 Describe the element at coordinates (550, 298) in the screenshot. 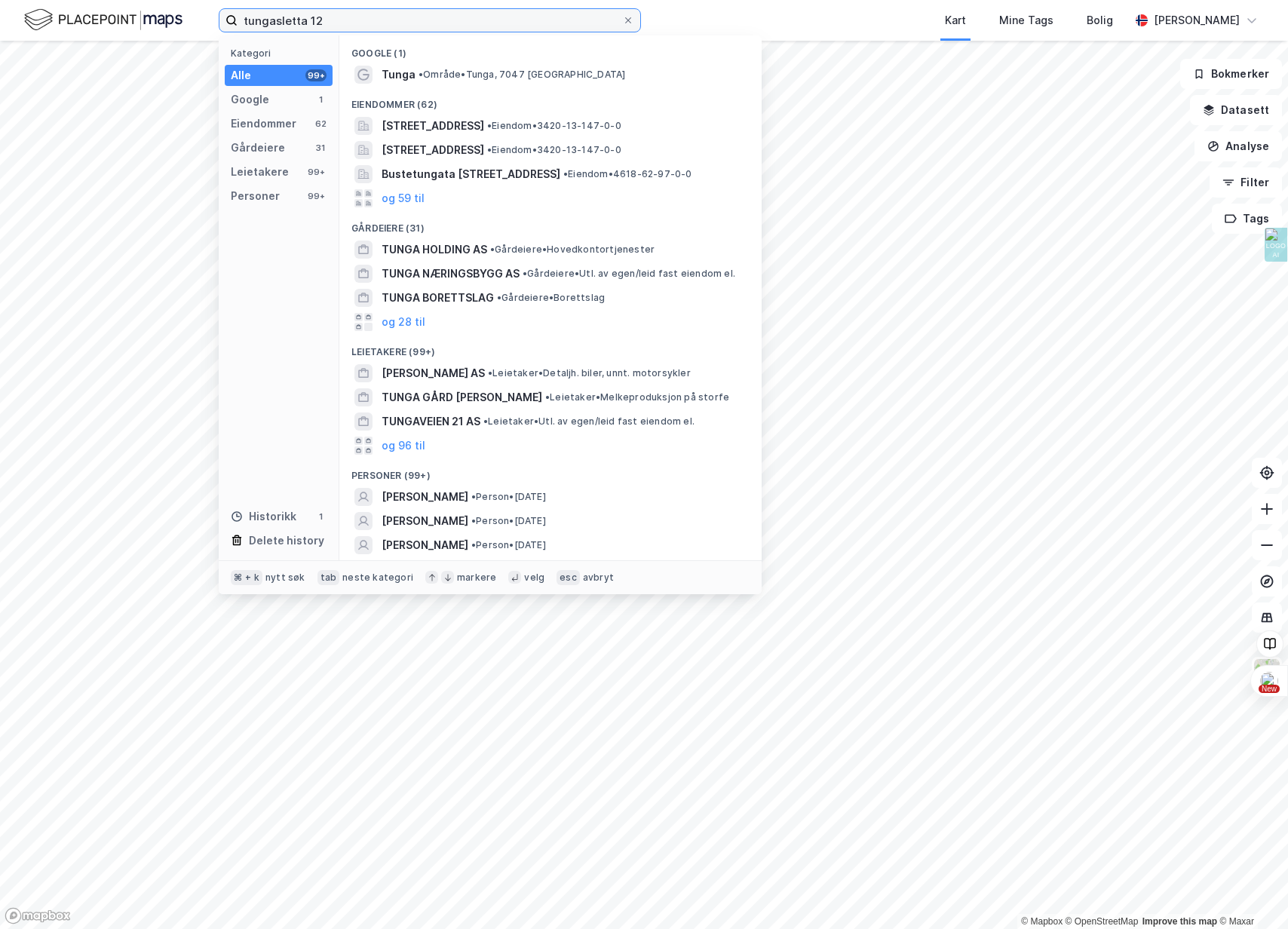

I see `span: Gårdeiere • Borettslag` at that location.